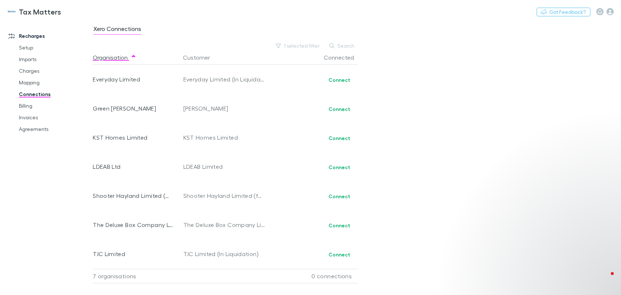 The height and width of the screenshot is (295, 621). Describe the element at coordinates (343, 57) in the screenshot. I see `button: Connected` at that location.